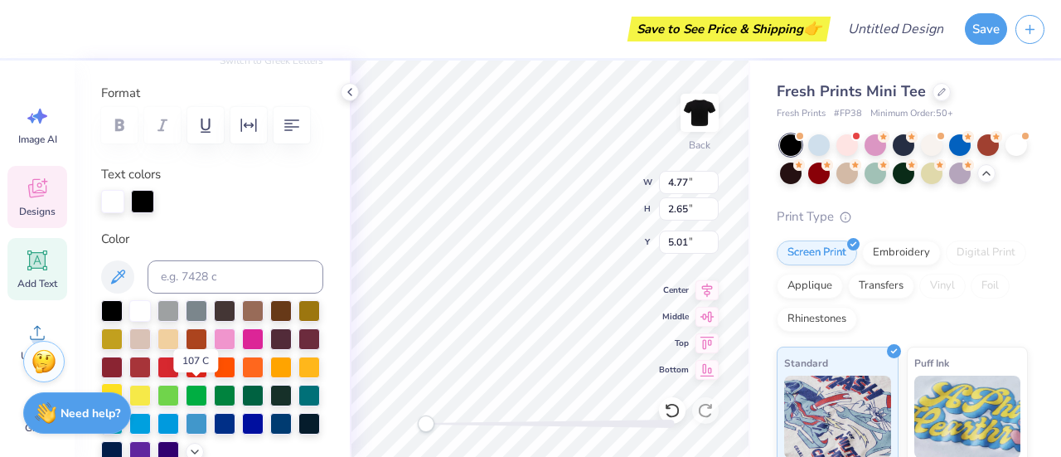 This screenshot has height=457, width=1061. I want to click on span: Designs, so click(37, 211).